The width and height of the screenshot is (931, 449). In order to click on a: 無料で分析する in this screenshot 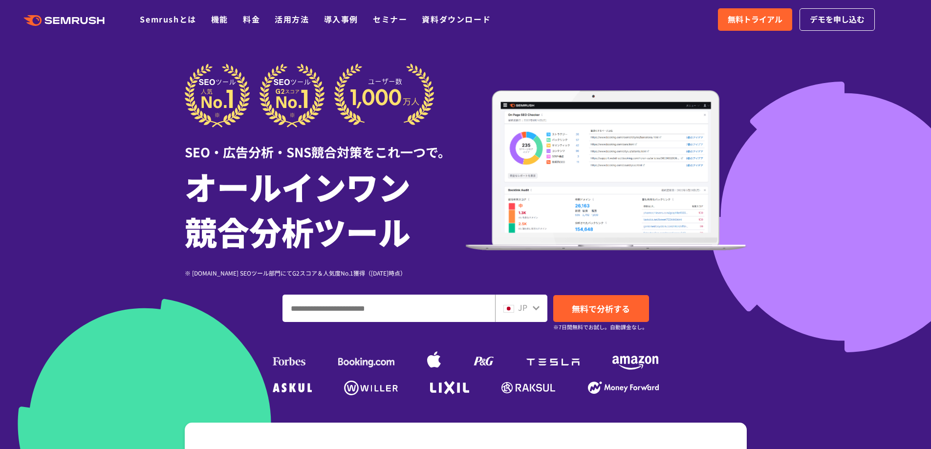, I will do `click(601, 308)`.